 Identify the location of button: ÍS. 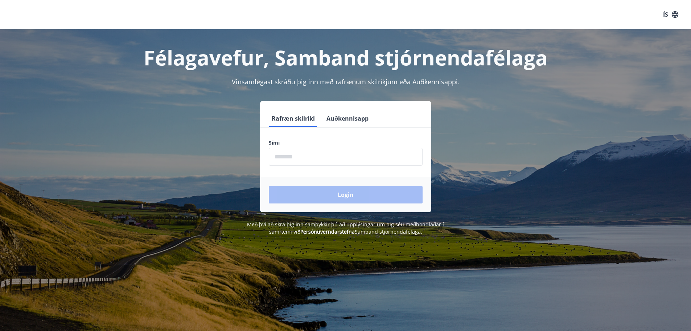
(671, 15).